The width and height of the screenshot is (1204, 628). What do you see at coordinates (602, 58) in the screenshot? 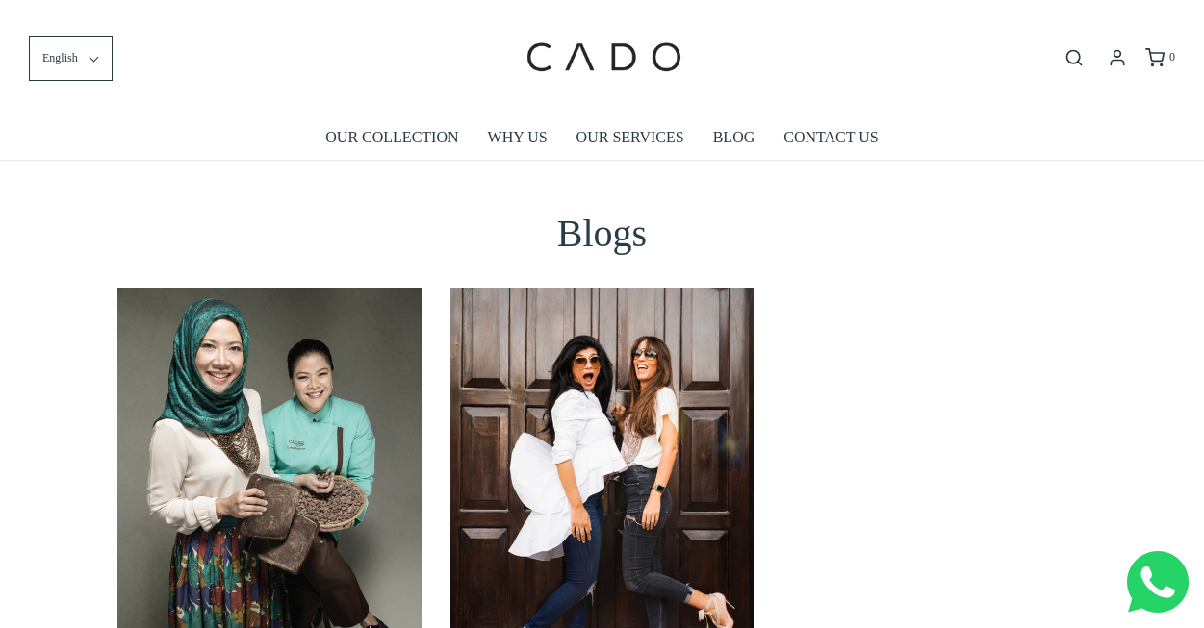
I see `img: cadogifting` at bounding box center [602, 58].